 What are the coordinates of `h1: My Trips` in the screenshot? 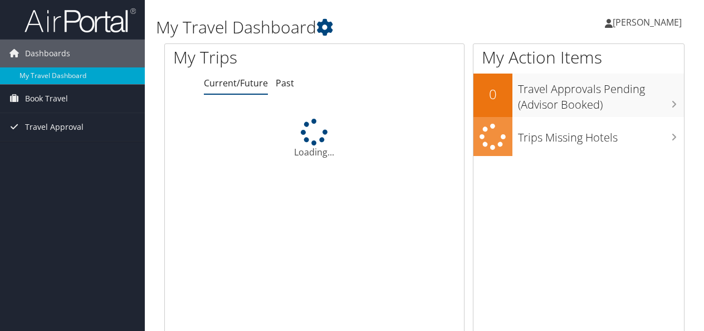 It's located at (252, 57).